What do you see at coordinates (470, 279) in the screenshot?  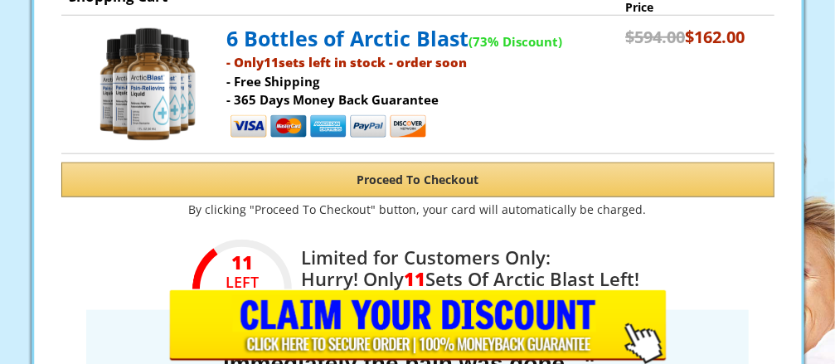 I see `div: Hurry! Only Sets Of Arctic Blast Left!` at bounding box center [470, 279].